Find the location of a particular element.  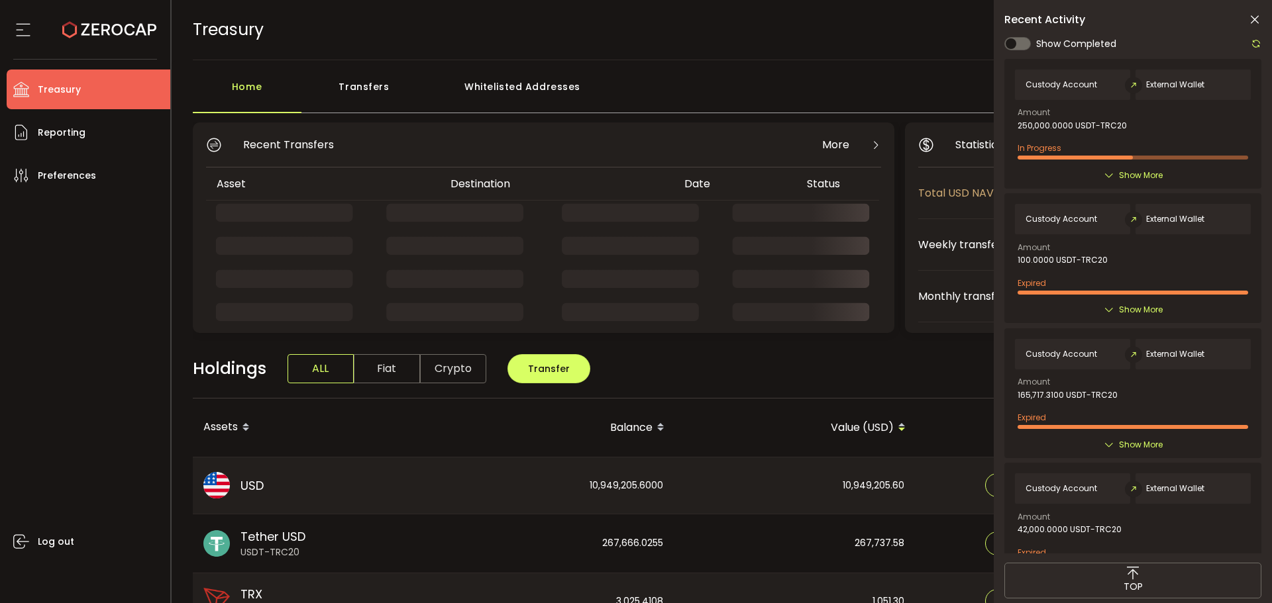

span: Preferences is located at coordinates (67, 176).